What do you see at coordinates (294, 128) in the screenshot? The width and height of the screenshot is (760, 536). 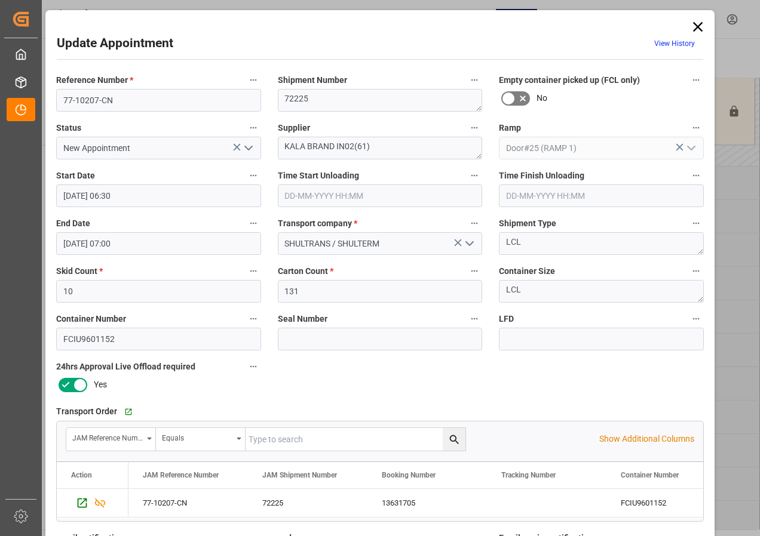 I see `span: Supplier` at bounding box center [294, 128].